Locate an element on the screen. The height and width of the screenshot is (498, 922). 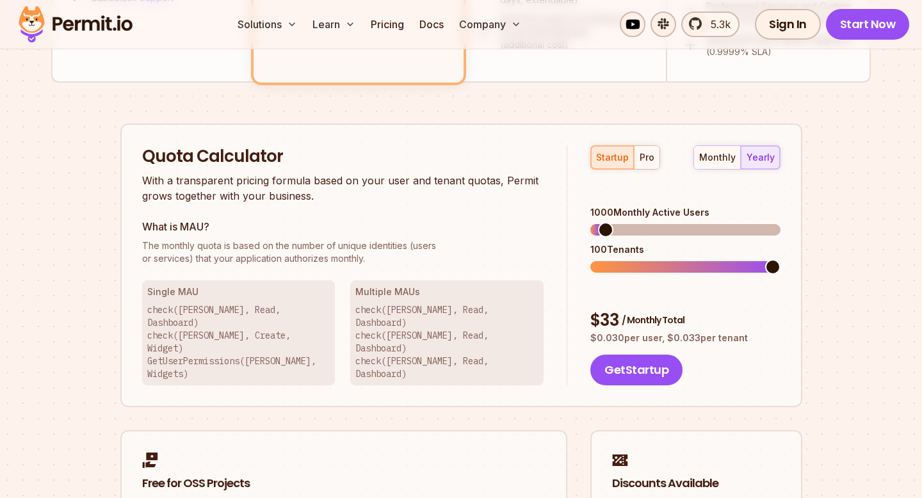
h2: Quota Calculator is located at coordinates (343, 157).